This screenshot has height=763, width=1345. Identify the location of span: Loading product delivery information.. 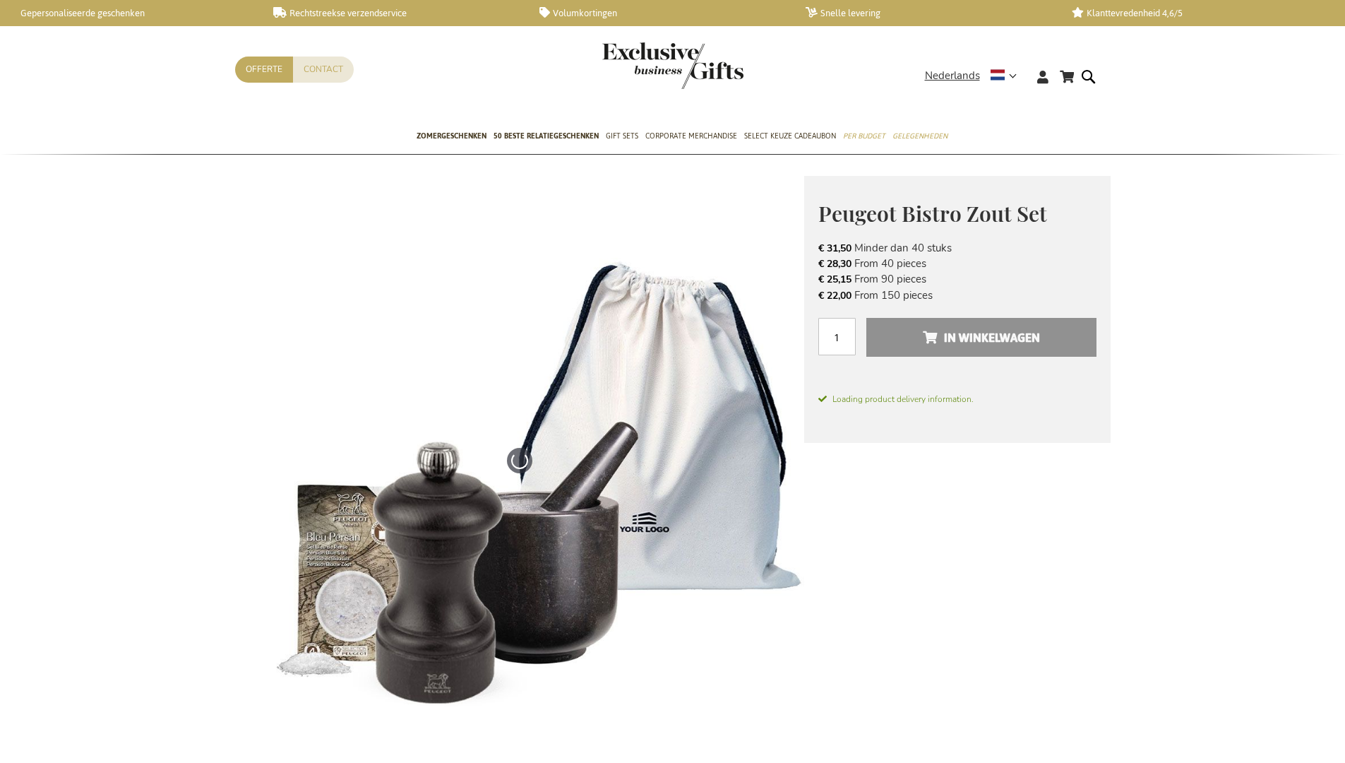
(957, 399).